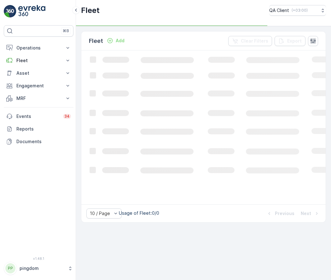  What do you see at coordinates (10, 268) in the screenshot?
I see `div: PP` at bounding box center [10, 268].